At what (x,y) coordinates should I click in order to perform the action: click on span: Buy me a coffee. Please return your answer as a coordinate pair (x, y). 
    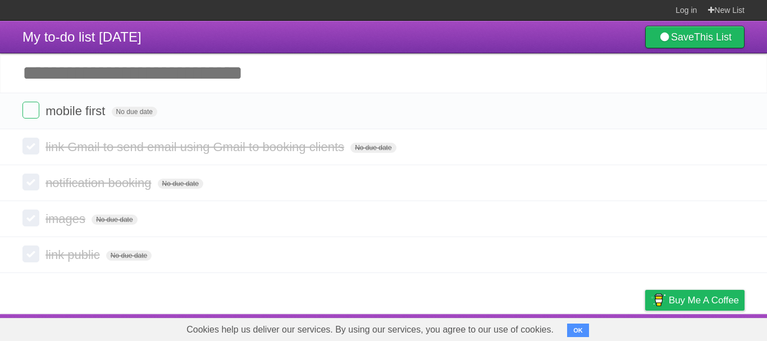
    Looking at the image, I should click on (704, 300).